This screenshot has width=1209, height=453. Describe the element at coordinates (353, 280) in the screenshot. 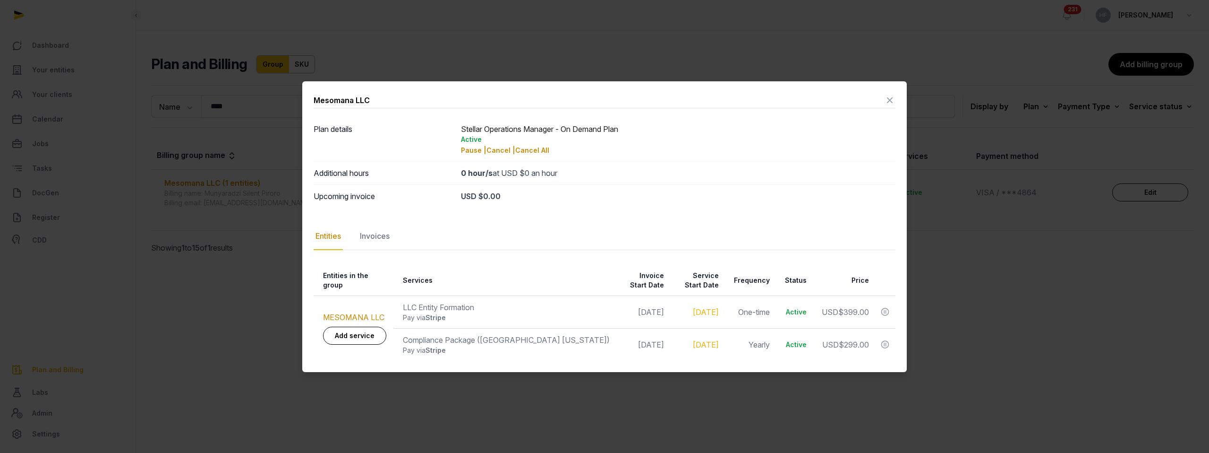

I see `th: Entities in the group` at that location.